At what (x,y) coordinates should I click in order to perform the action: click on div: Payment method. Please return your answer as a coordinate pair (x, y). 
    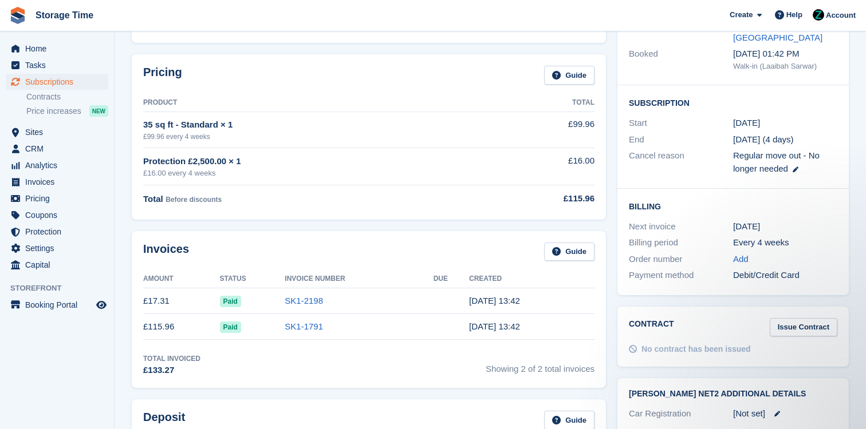
    Looking at the image, I should click on (681, 275).